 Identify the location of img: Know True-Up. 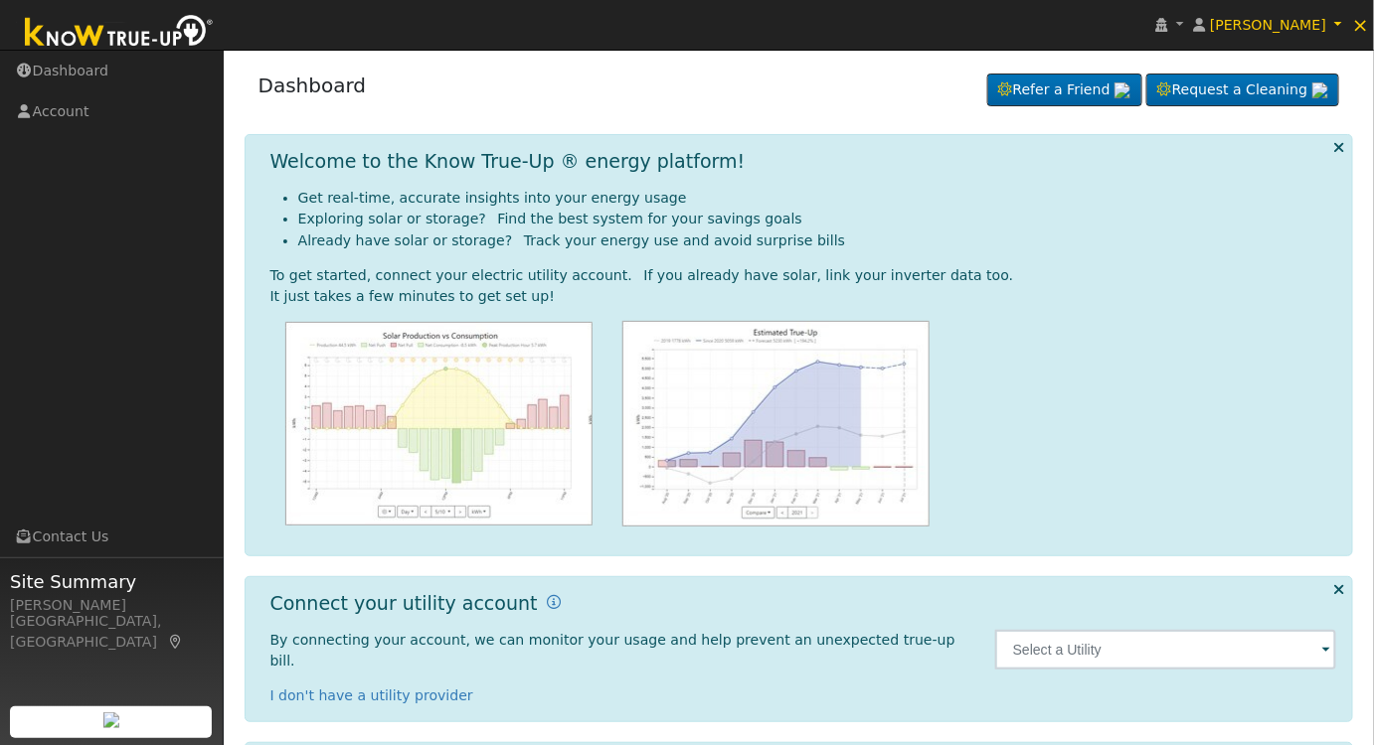
(119, 33).